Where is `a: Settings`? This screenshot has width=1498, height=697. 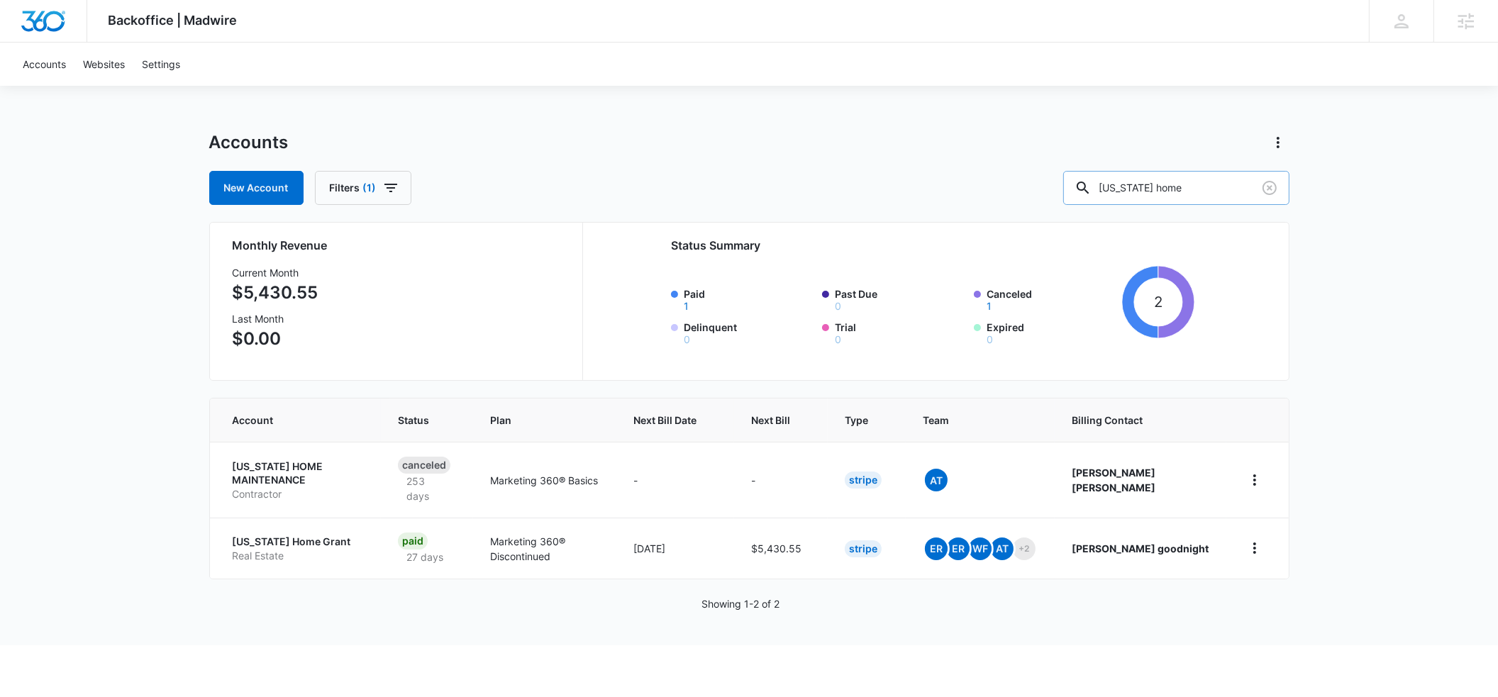 a: Settings is located at coordinates (161, 64).